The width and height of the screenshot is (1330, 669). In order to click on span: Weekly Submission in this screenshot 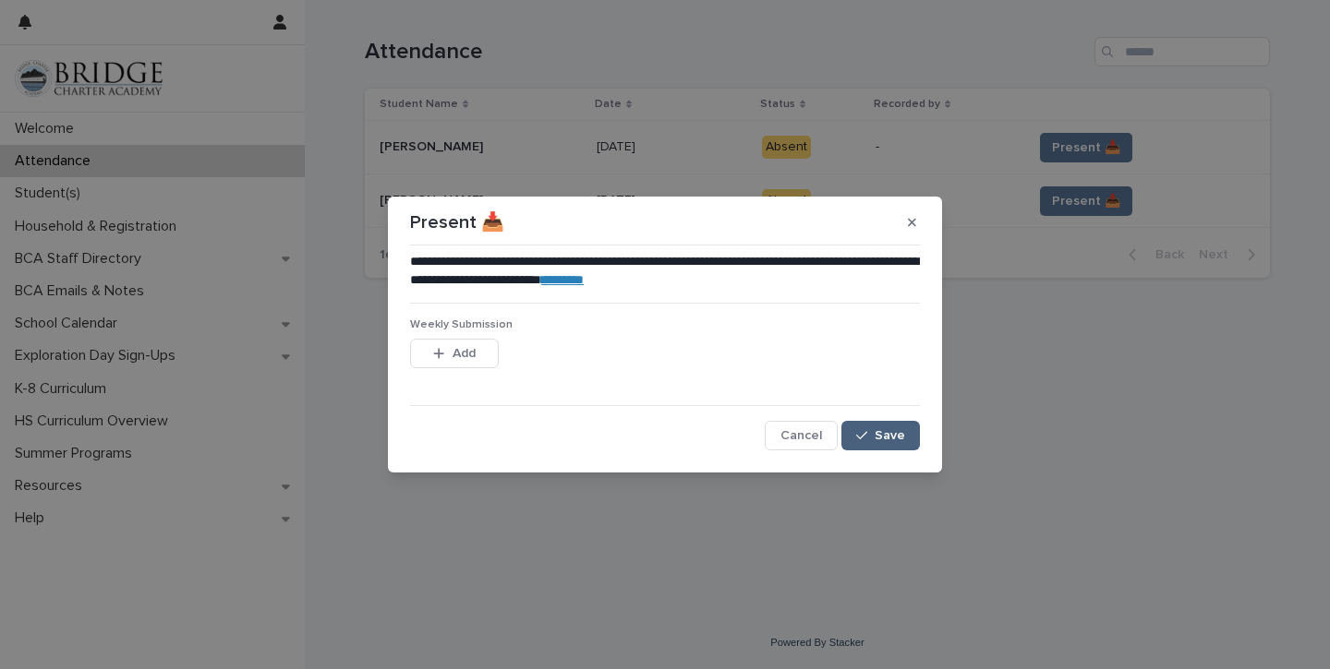, I will do `click(461, 325)`.